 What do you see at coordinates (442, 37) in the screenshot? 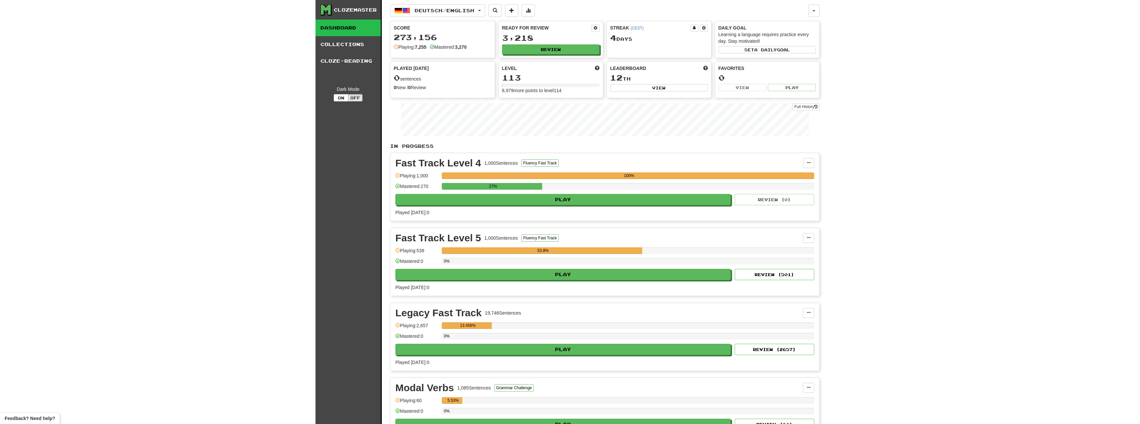
I see `div: 273,156` at bounding box center [442, 37].